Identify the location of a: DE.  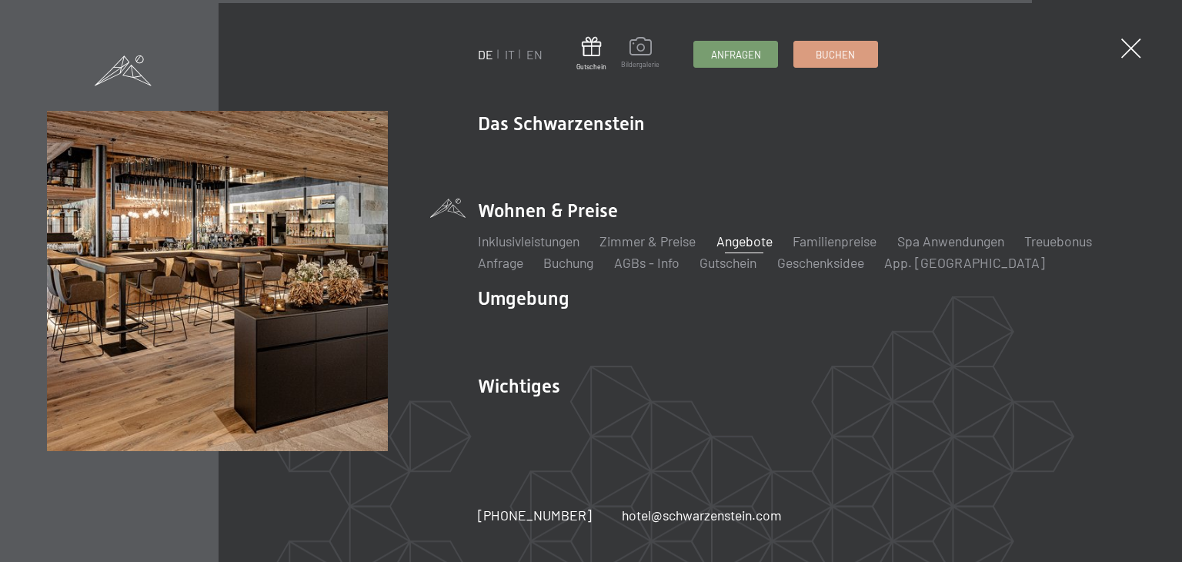
(486, 54).